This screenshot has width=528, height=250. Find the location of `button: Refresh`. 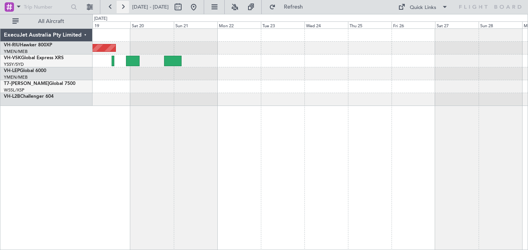

button: Refresh is located at coordinates (289, 7).